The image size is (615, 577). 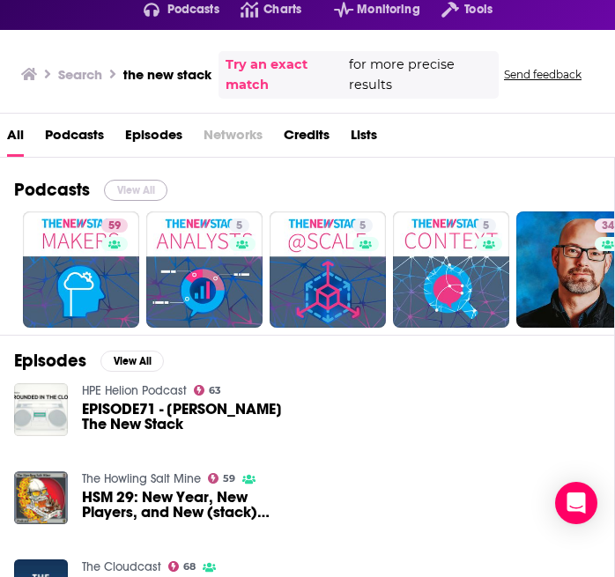 I want to click on a: 63, so click(x=208, y=391).